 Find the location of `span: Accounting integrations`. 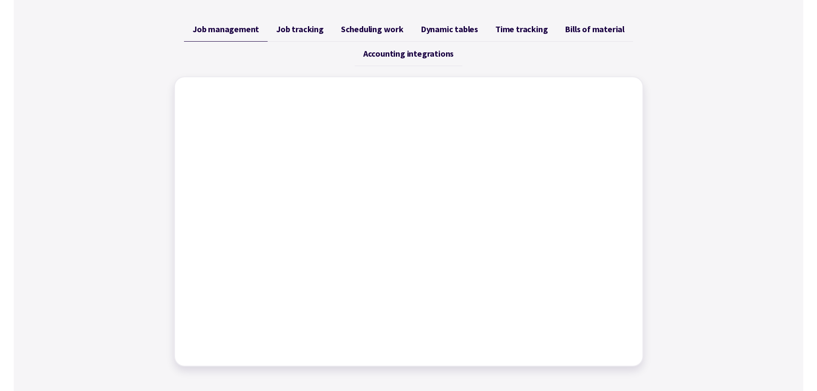

span: Accounting integrations is located at coordinates (408, 54).